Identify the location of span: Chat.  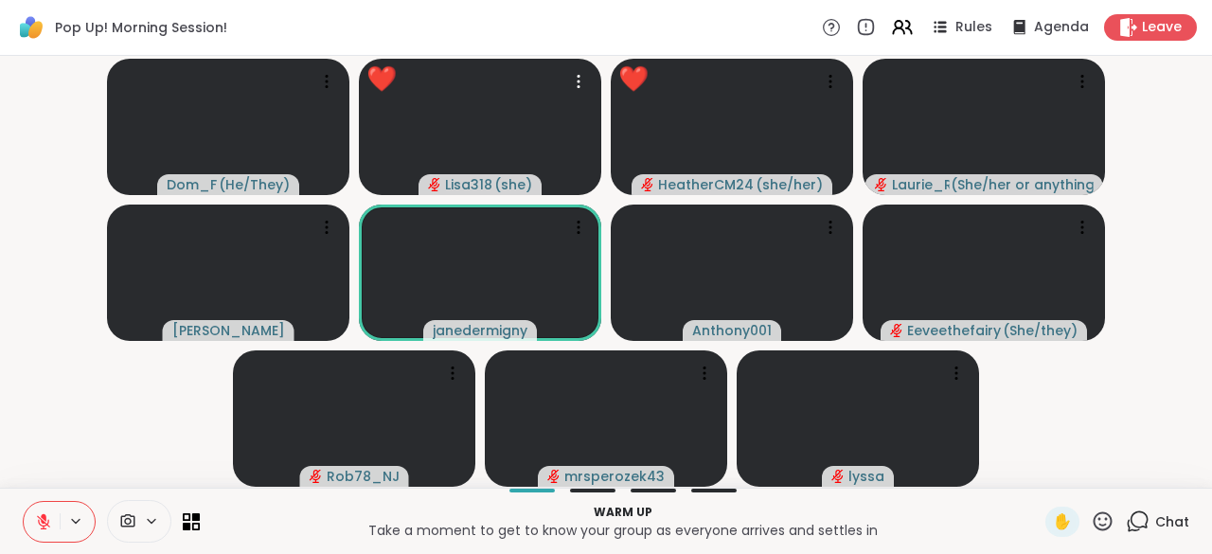
(1172, 522).